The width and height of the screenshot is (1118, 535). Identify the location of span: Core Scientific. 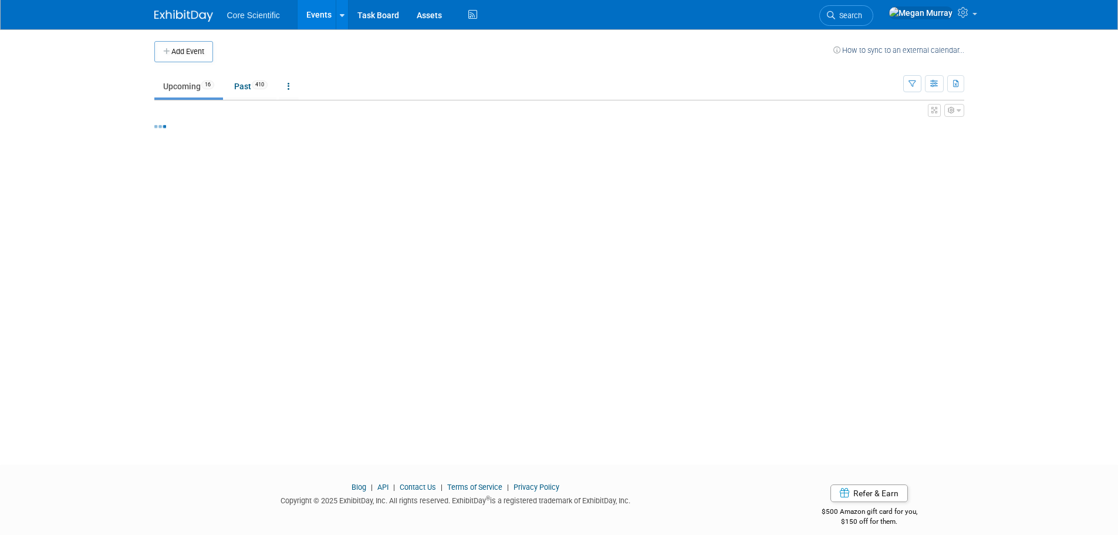
(254, 15).